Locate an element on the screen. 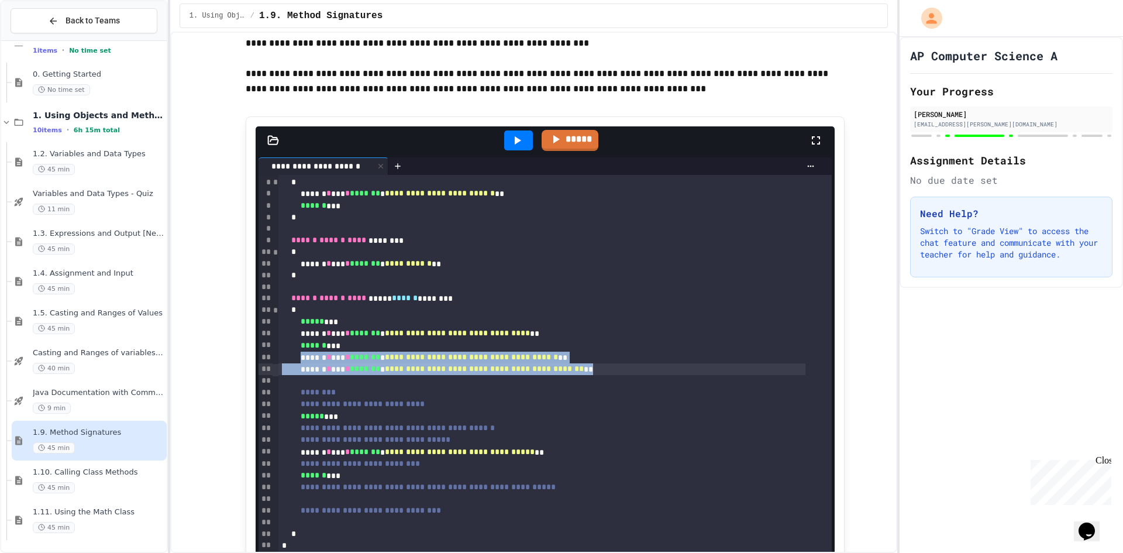 The image size is (1123, 553). span: 11 min is located at coordinates (54, 209).